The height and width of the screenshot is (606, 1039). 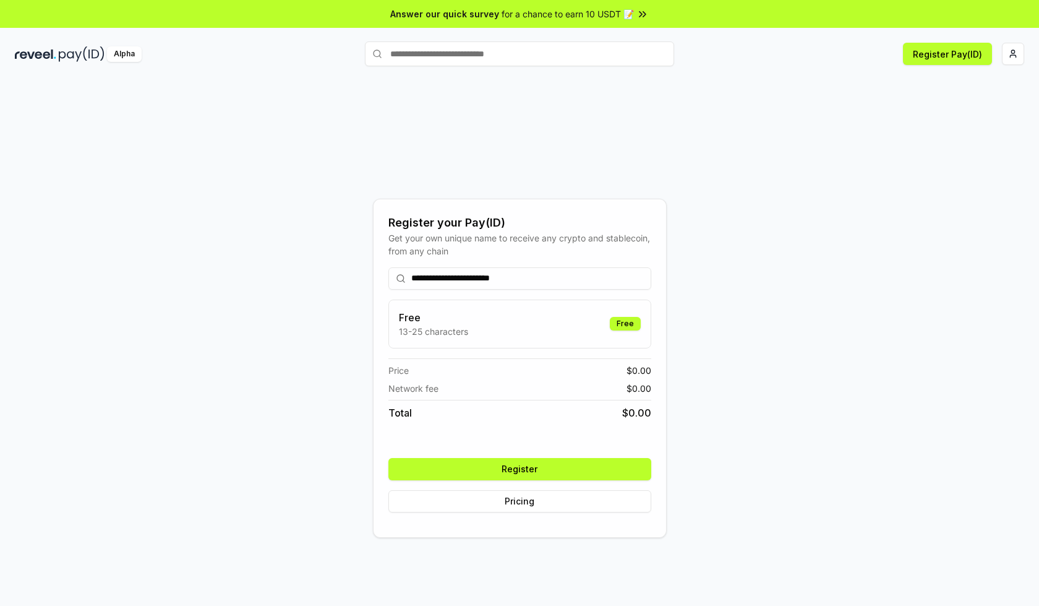 I want to click on button: Register, so click(x=520, y=469).